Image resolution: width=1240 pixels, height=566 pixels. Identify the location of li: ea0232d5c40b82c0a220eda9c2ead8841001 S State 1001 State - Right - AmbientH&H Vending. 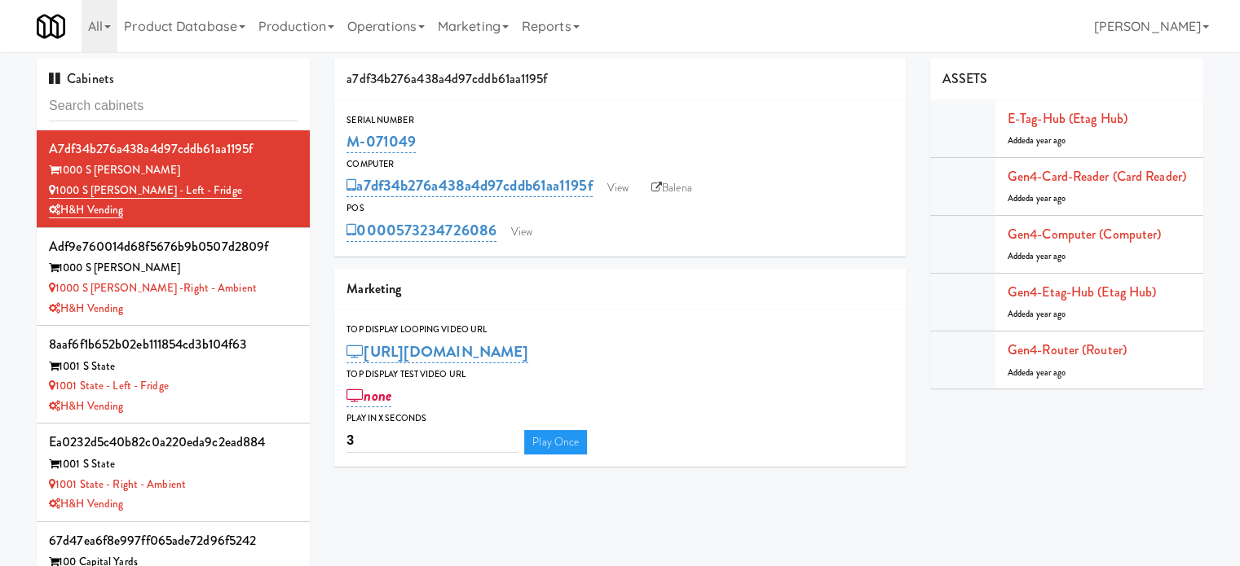
(173, 473).